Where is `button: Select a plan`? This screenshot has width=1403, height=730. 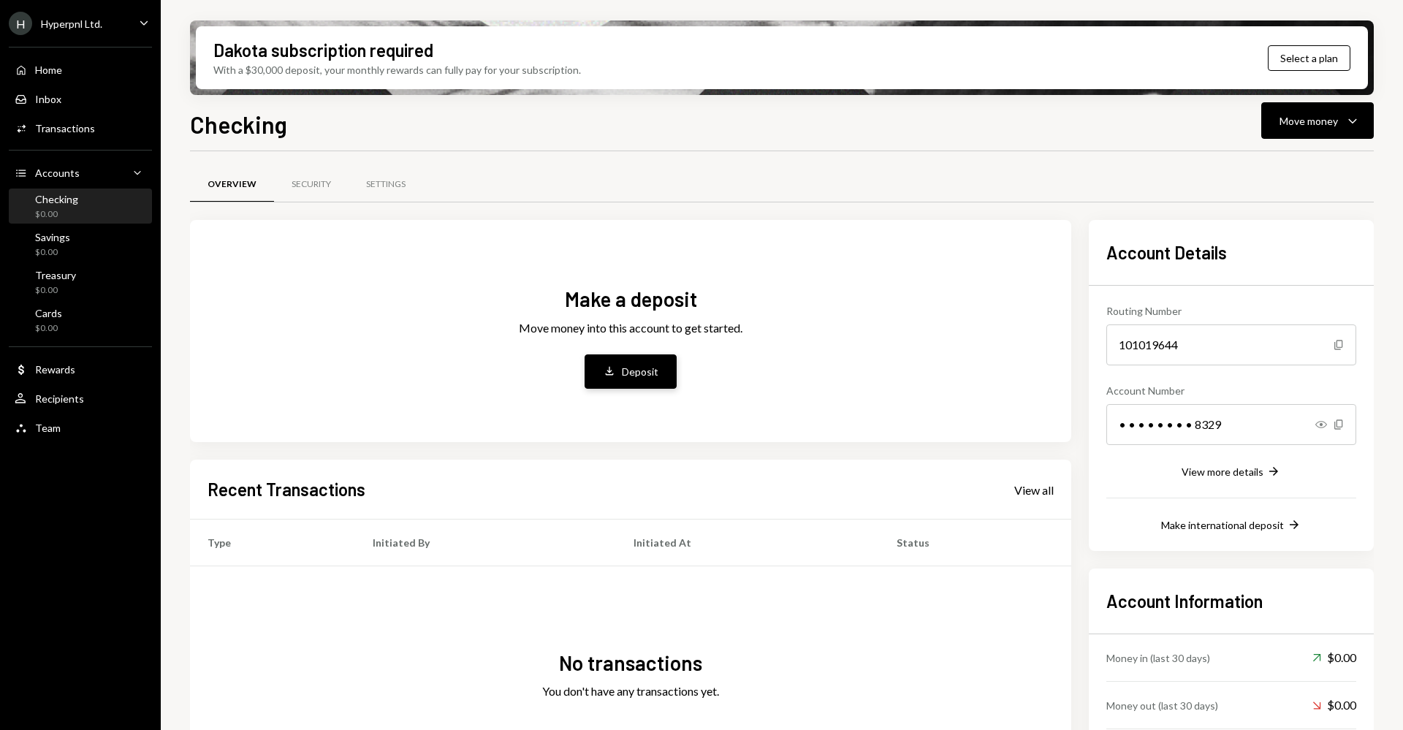
button: Select a plan is located at coordinates (1309, 58).